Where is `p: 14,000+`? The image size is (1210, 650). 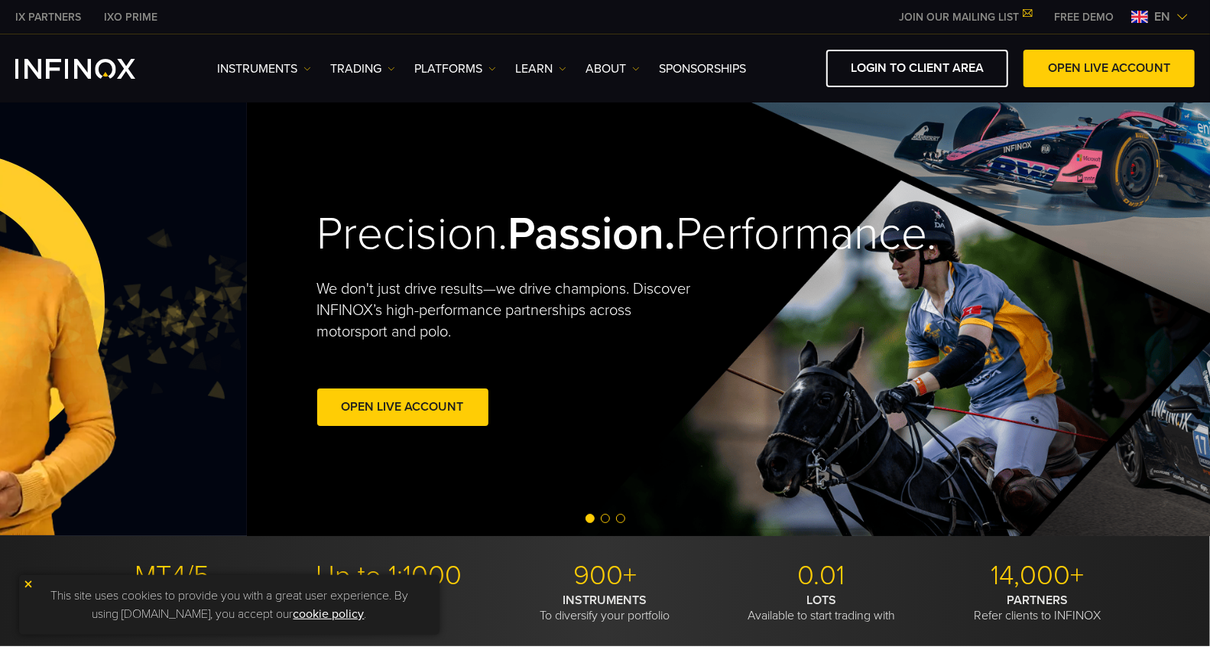 p: 14,000+ is located at coordinates (1038, 576).